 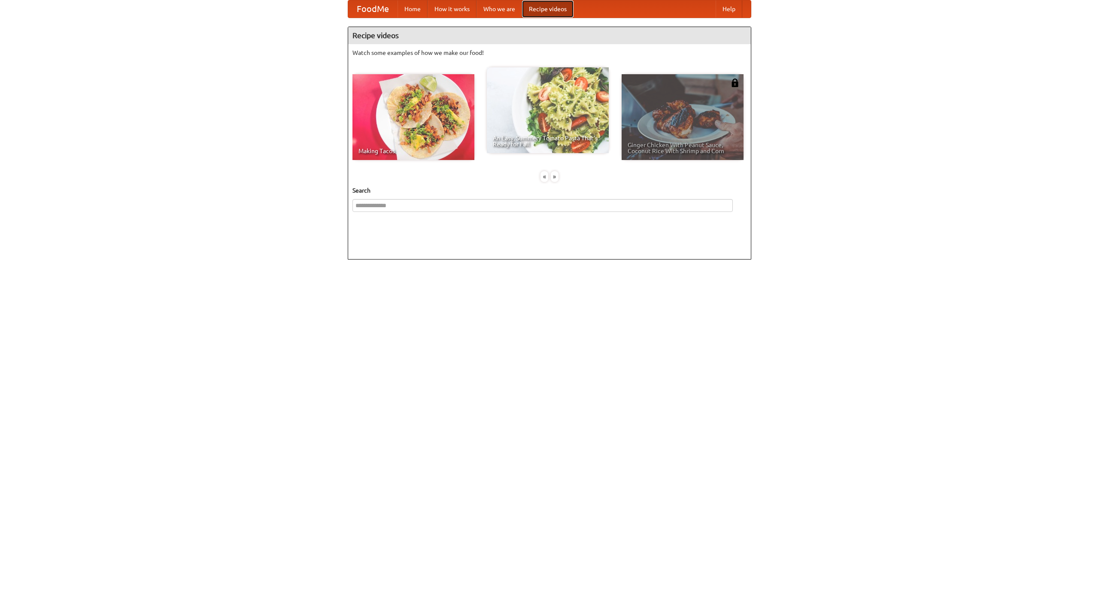 What do you see at coordinates (549, 36) in the screenshot?
I see `h4: Recipe videos` at bounding box center [549, 36].